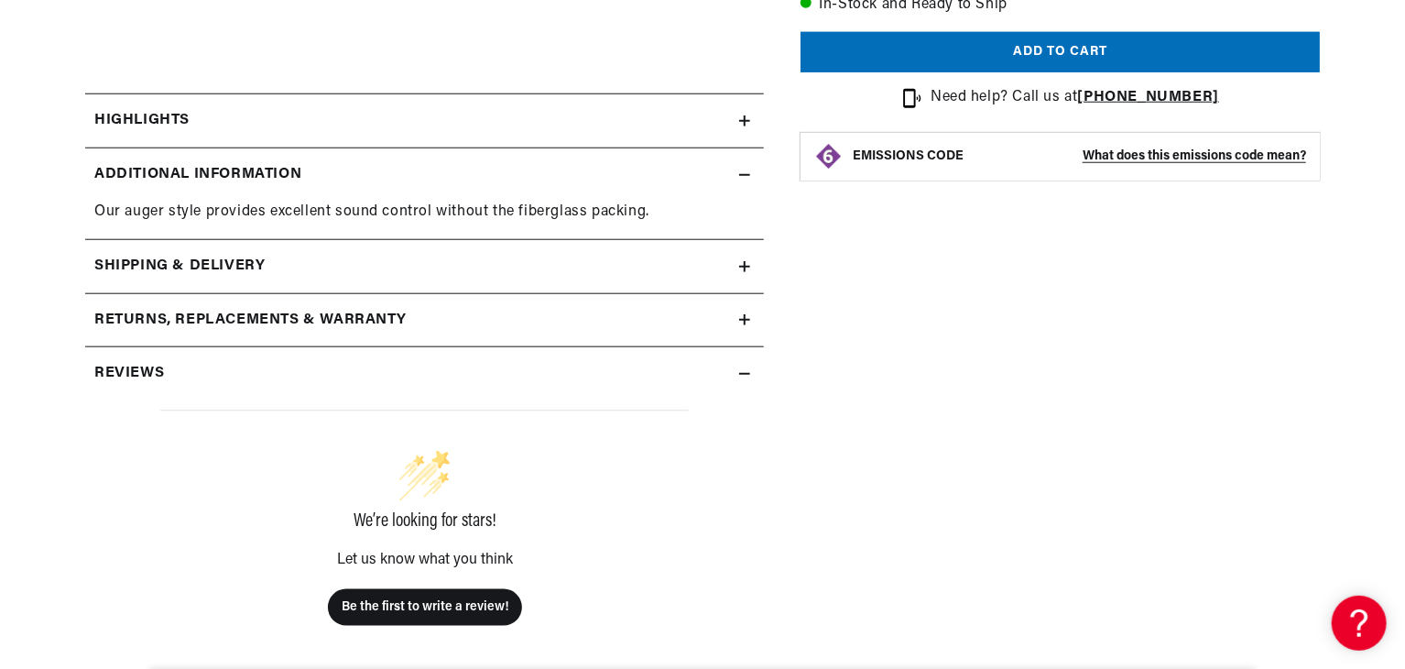 Image resolution: width=1405 pixels, height=669 pixels. What do you see at coordinates (424, 374) in the screenshot?
I see `summary: Reviews` at bounding box center [424, 374].